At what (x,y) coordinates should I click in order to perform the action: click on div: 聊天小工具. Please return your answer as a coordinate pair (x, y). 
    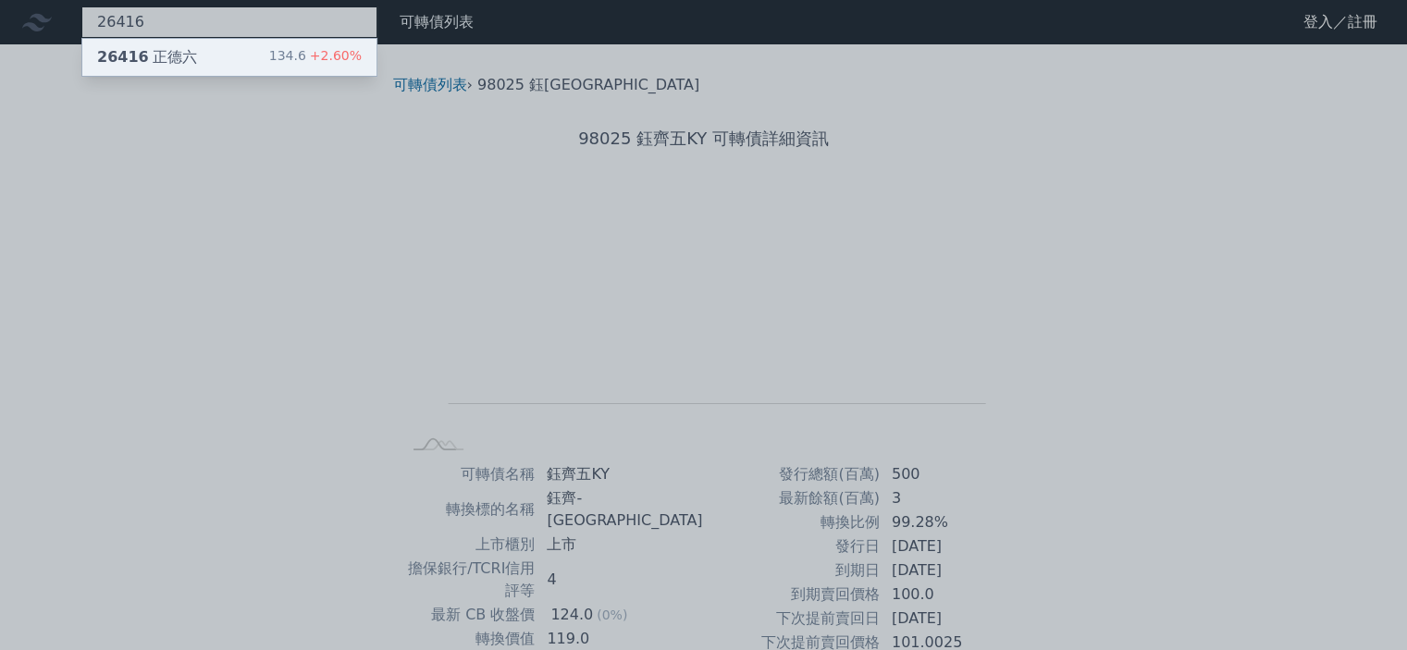
    Looking at the image, I should click on (1361, 606).